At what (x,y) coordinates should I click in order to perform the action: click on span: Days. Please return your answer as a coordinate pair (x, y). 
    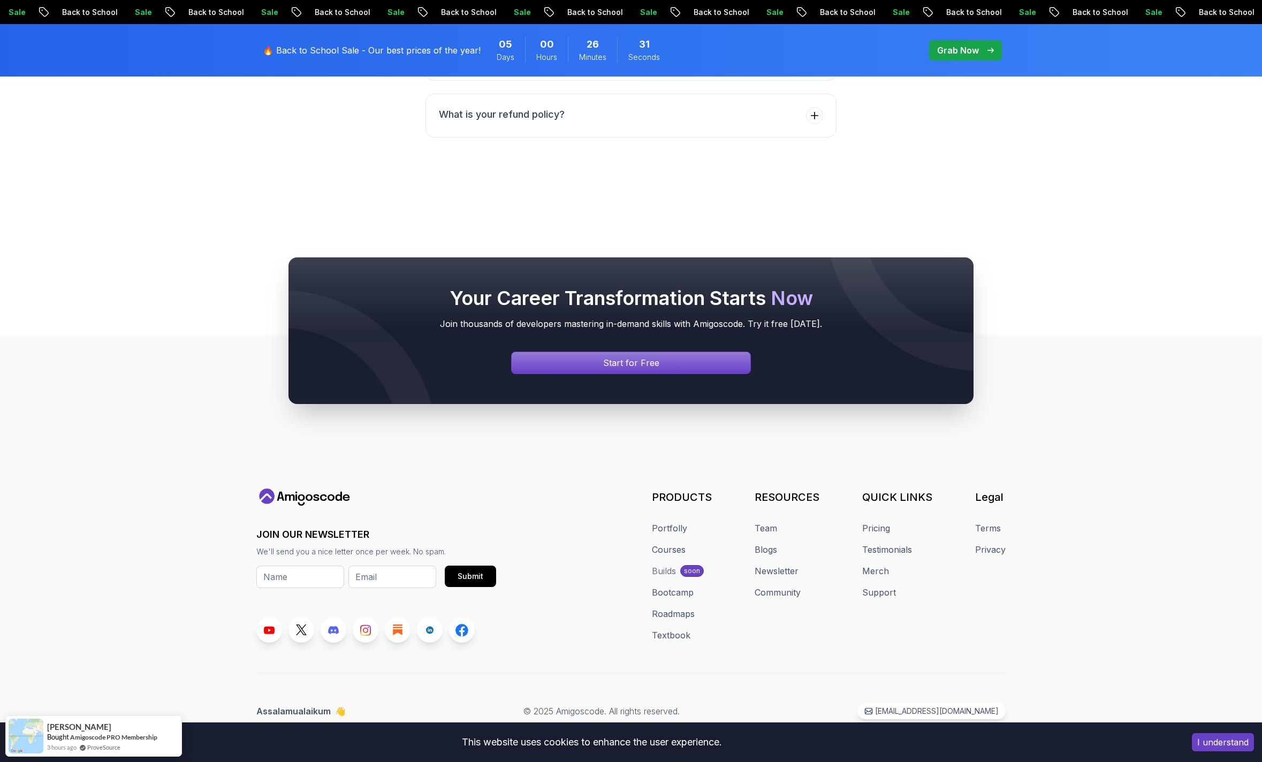
    Looking at the image, I should click on (505, 57).